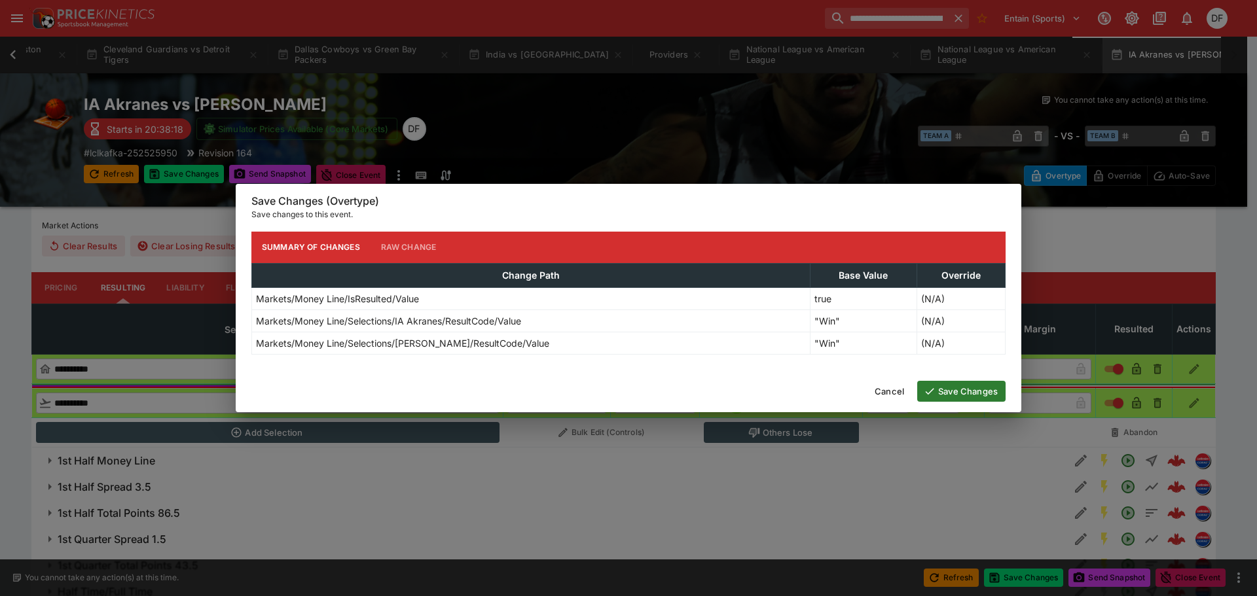 The width and height of the screenshot is (1257, 596). Describe the element at coordinates (311, 247) in the screenshot. I see `button: Summary of Changes` at that location.